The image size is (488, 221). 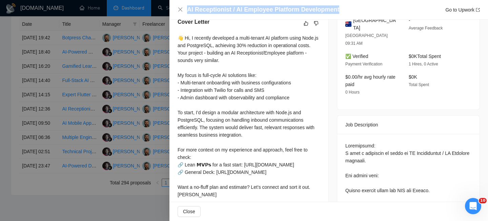 What do you see at coordinates (423, 64) in the screenshot?
I see `span: 1 Hires, 0 Active` at bounding box center [423, 64].